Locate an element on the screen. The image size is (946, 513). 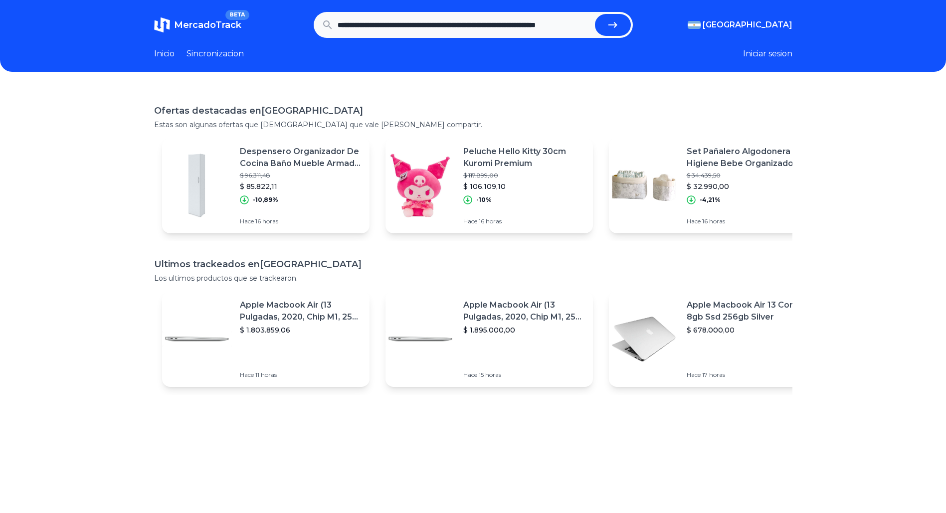
a: MercadoTrackBETA is located at coordinates (197, 25).